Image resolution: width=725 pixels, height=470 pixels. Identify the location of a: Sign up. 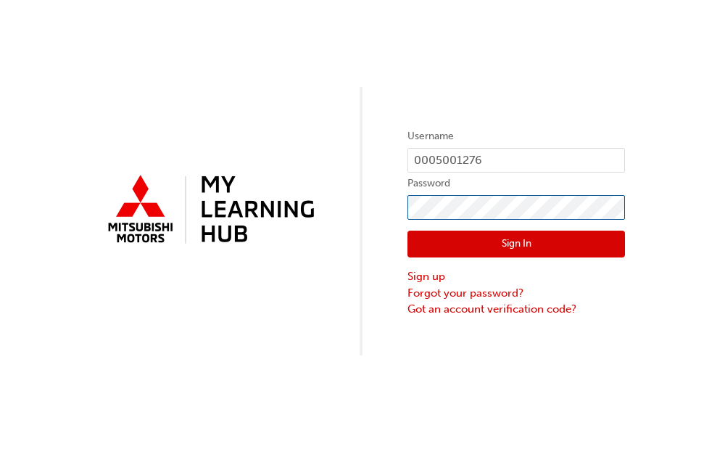
(517, 276).